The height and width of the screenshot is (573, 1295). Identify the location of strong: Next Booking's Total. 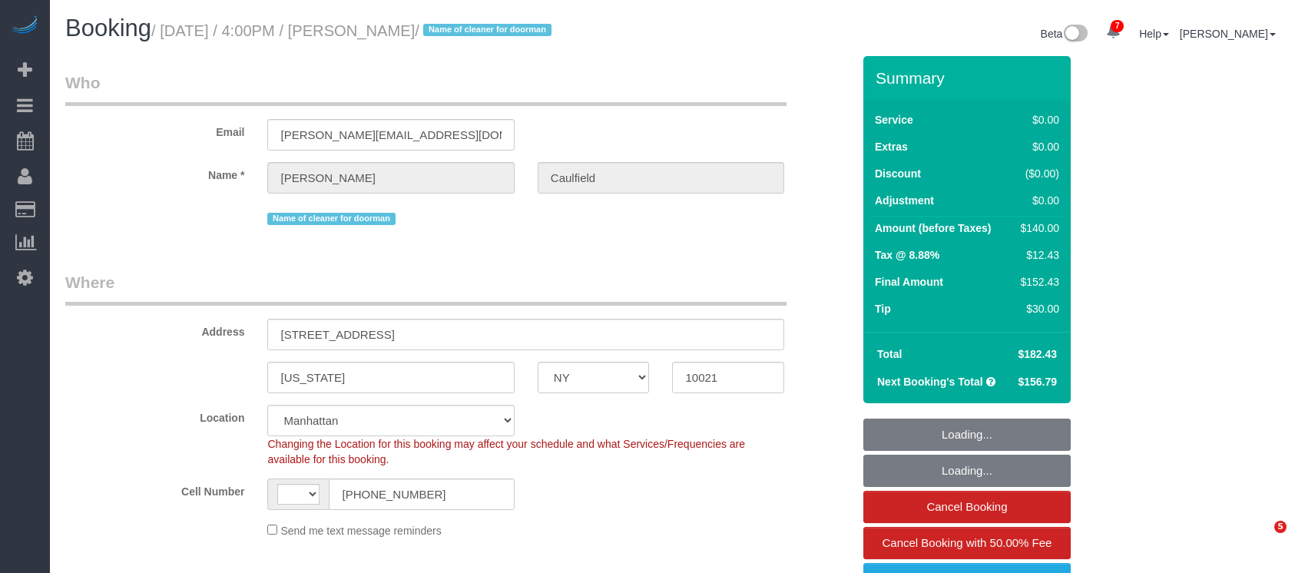
(930, 382).